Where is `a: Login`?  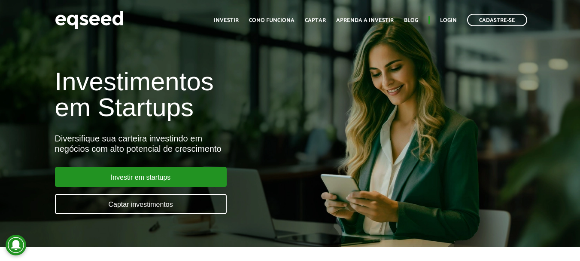
a: Login is located at coordinates (448, 20).